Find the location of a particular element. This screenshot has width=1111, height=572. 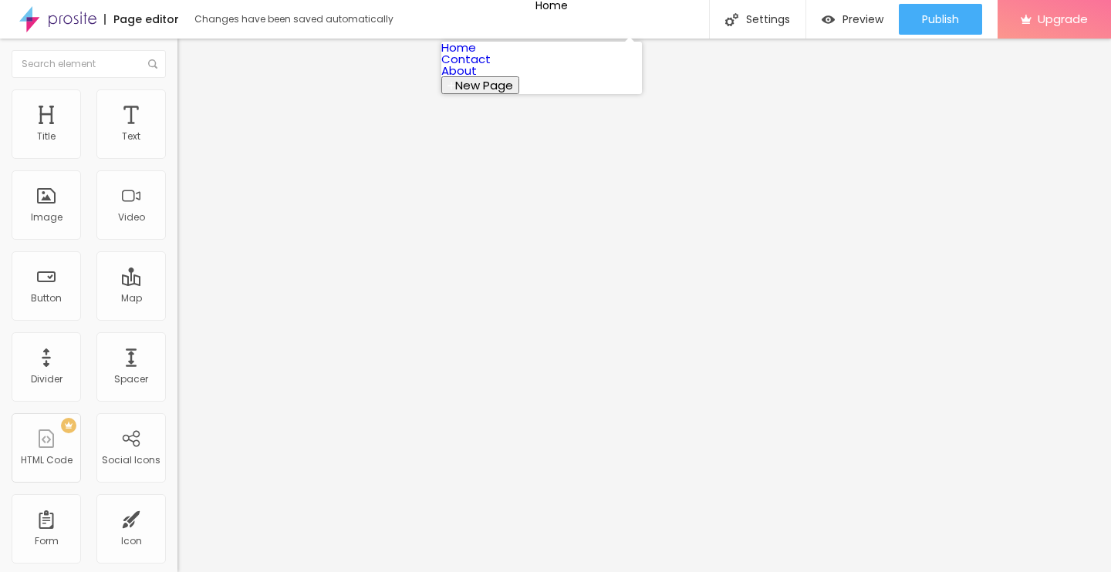

button: New Page is located at coordinates (480, 85).